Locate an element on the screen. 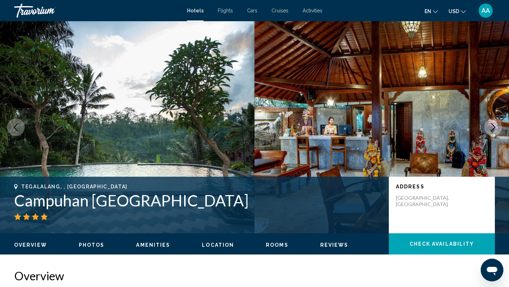  span: Check Availability is located at coordinates (442, 244).